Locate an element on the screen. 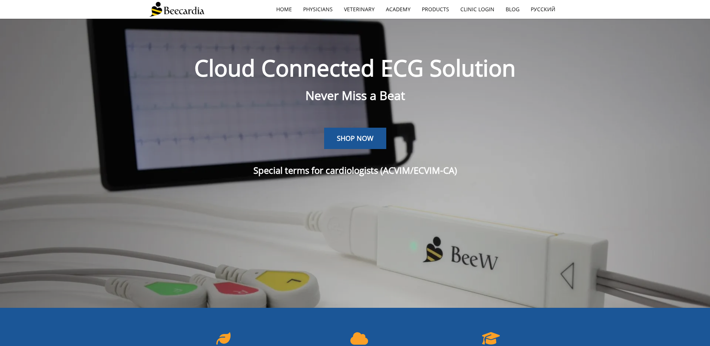  a: Beecardia is located at coordinates (177, 9).